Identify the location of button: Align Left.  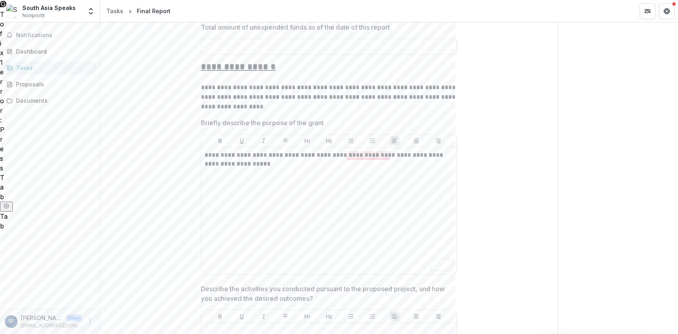
(394, 316).